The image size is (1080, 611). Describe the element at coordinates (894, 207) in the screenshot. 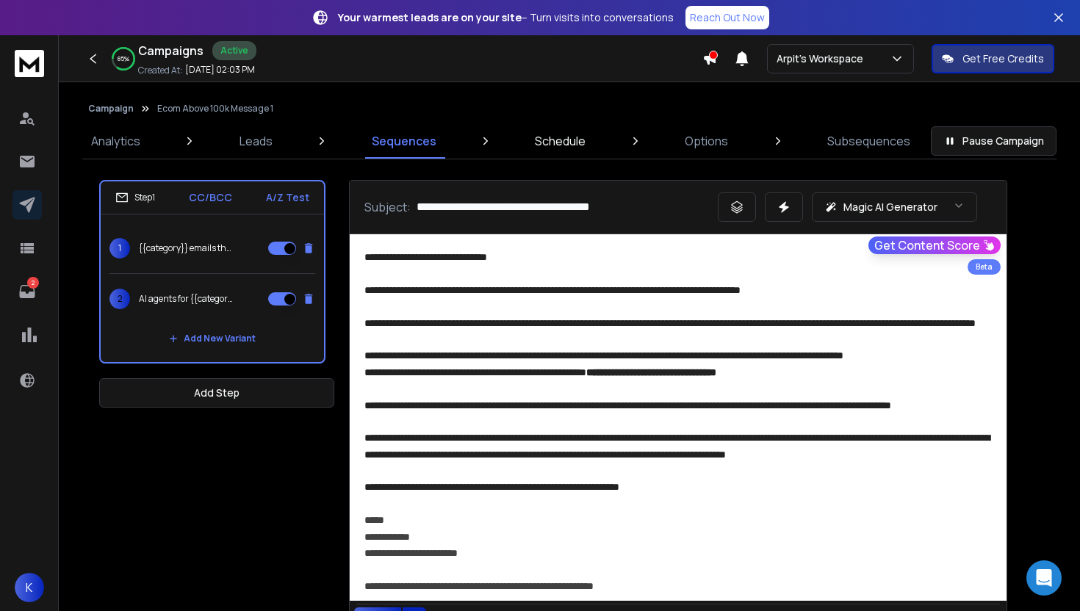

I see `button: Magic AI Generator` at that location.